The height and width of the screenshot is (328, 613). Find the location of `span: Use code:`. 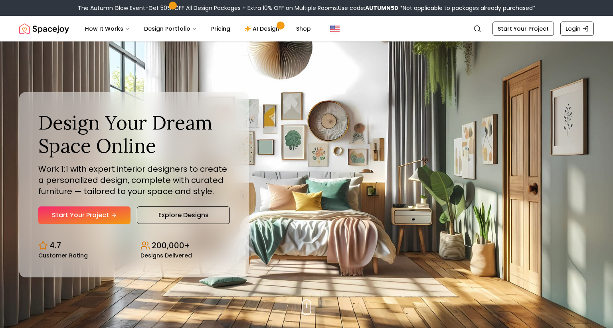

span: Use code: is located at coordinates (368, 8).